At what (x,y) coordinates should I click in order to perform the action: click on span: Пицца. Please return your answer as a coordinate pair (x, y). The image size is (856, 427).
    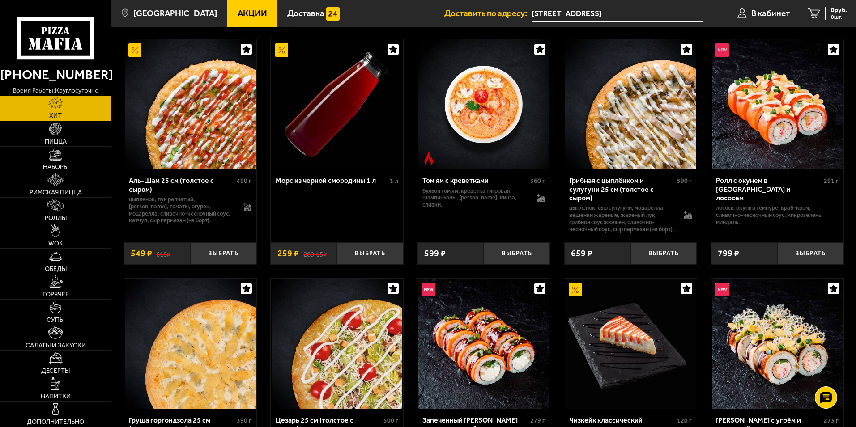
    Looking at the image, I should click on (55, 142).